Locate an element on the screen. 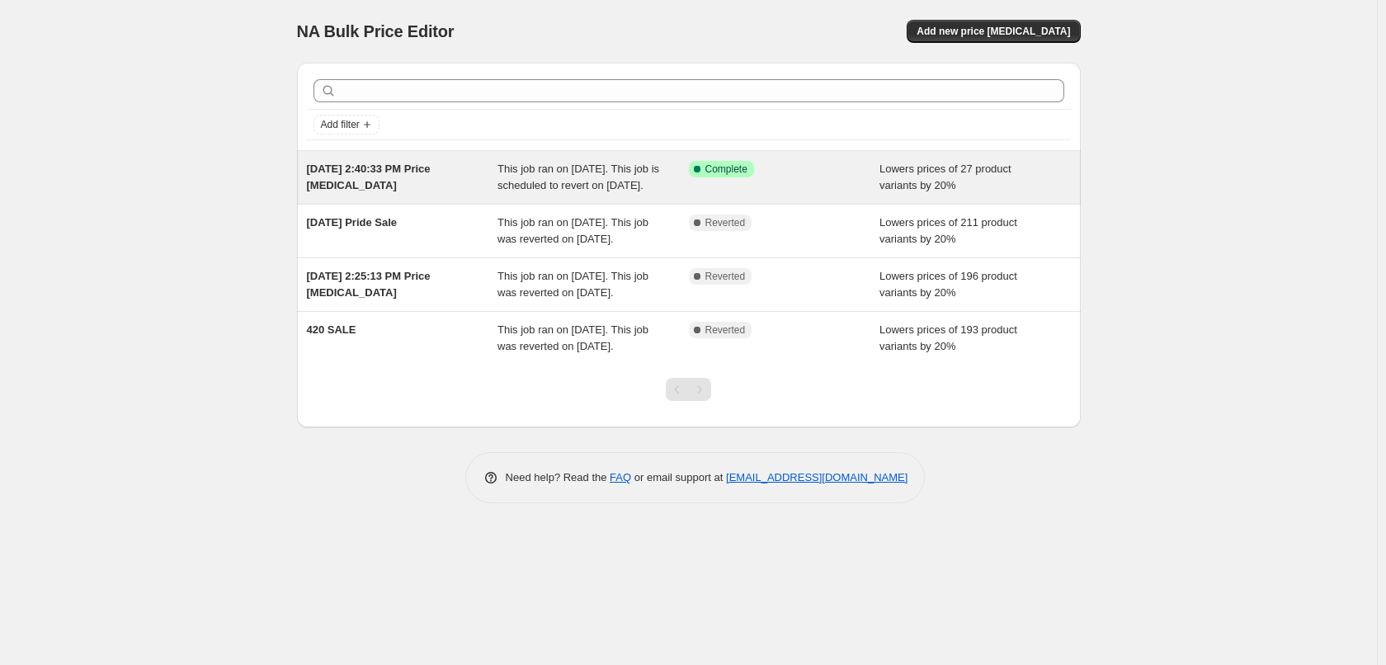 This screenshot has width=1386, height=665. span: Lowers prices of 211 product variants by 20% is located at coordinates (948, 230).